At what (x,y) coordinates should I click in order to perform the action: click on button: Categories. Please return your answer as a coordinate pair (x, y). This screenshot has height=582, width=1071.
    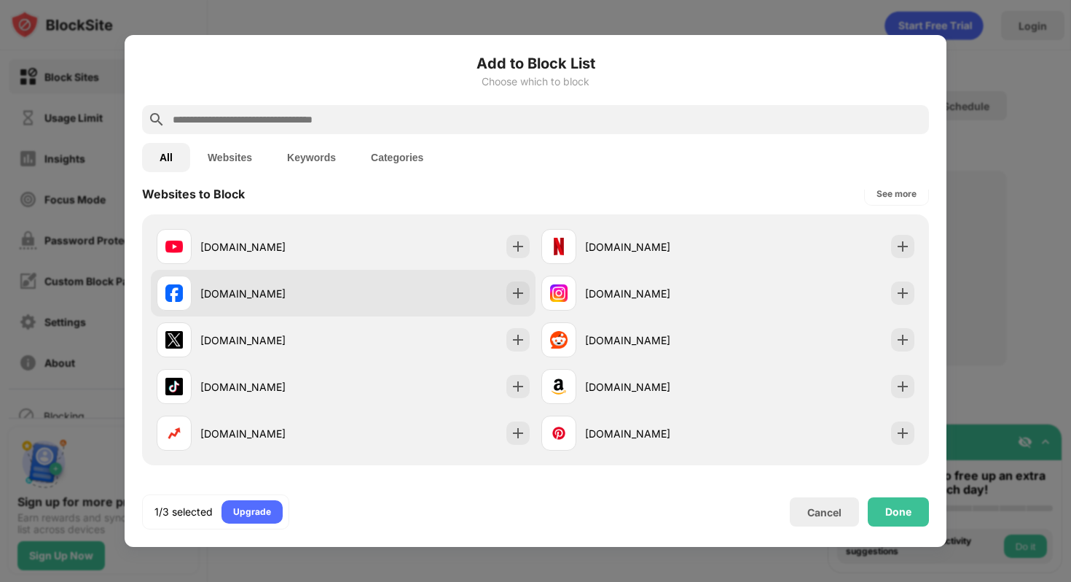
    Looking at the image, I should click on (397, 157).